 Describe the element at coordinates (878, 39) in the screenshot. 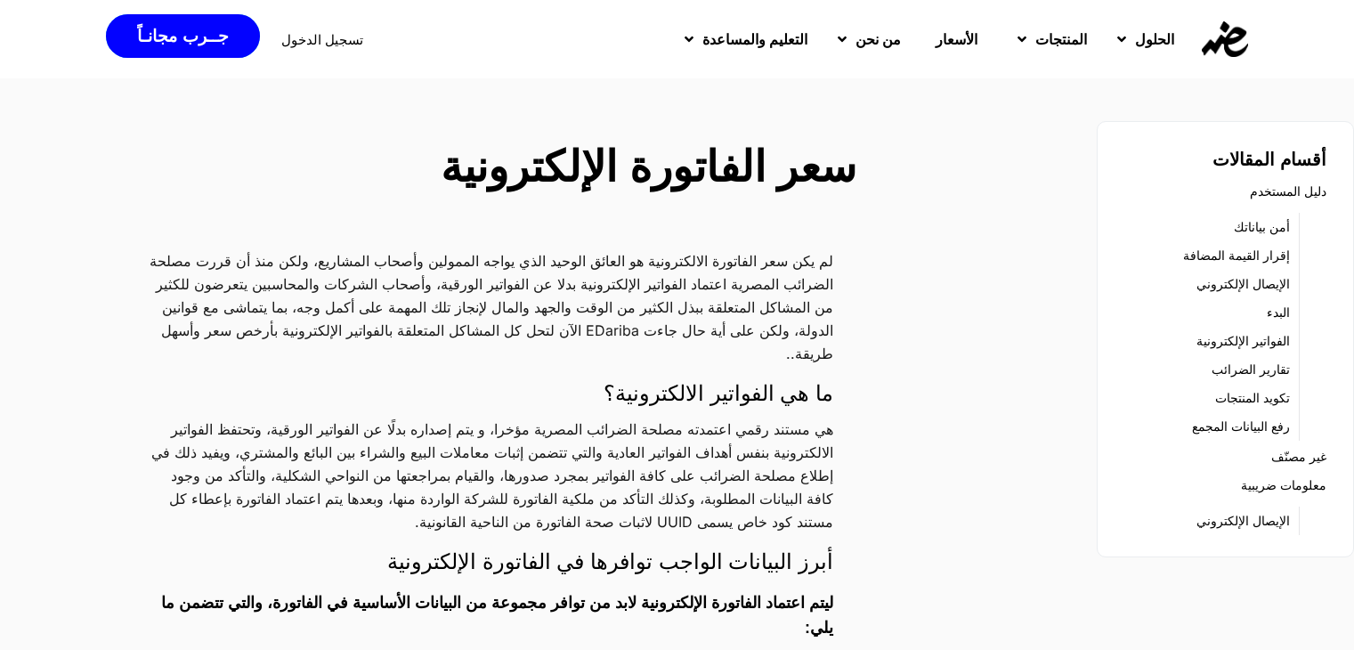

I see `span: من نحن` at that location.